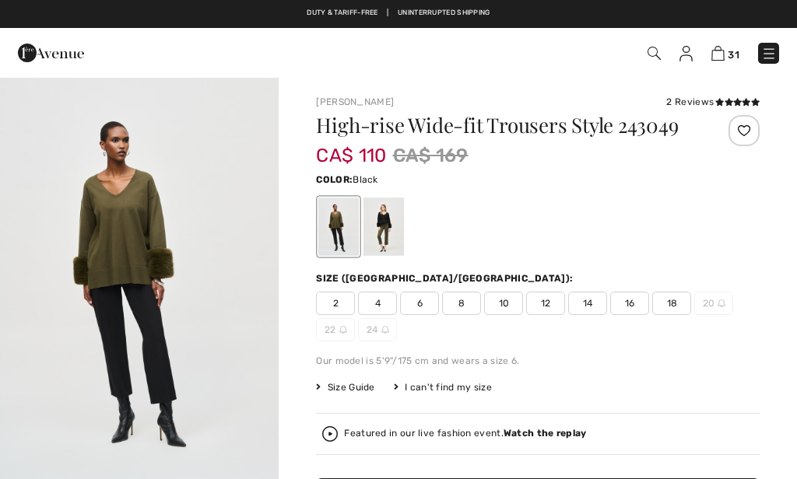  What do you see at coordinates (464, 433) in the screenshot?
I see `div: Featured in our live fashion event.` at bounding box center [464, 433].